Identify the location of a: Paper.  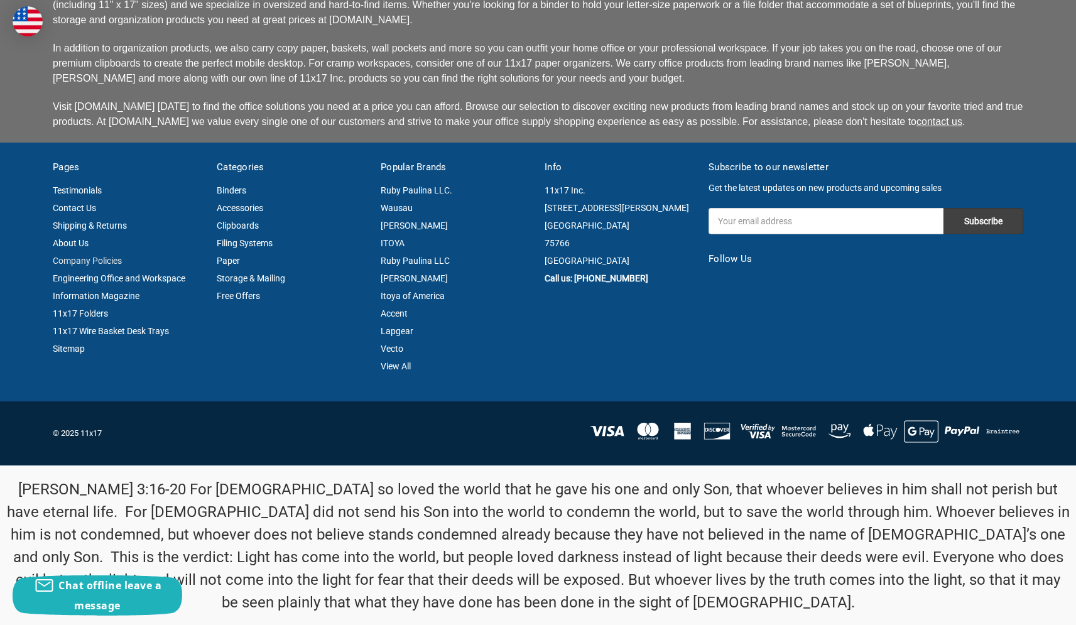
(228, 261).